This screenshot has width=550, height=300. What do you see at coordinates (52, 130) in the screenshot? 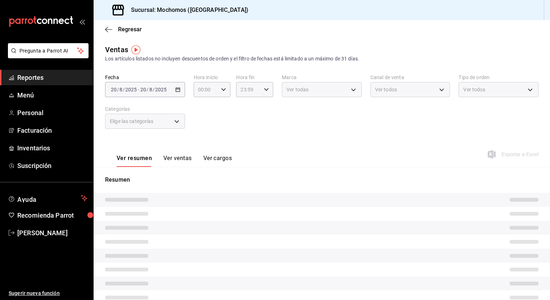
I see `span: Facturación` at bounding box center [52, 130].